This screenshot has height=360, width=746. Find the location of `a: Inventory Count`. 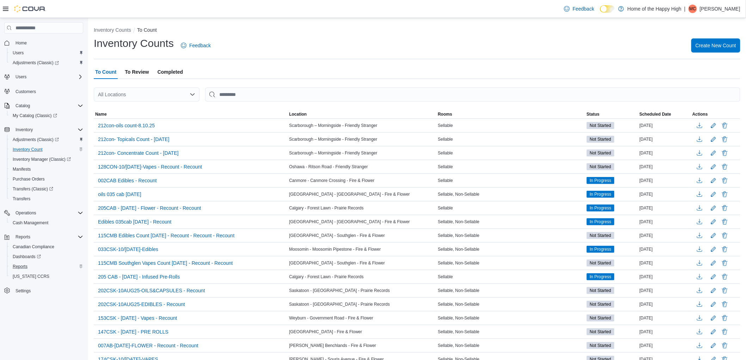

a: Inventory Count is located at coordinates (28, 150).